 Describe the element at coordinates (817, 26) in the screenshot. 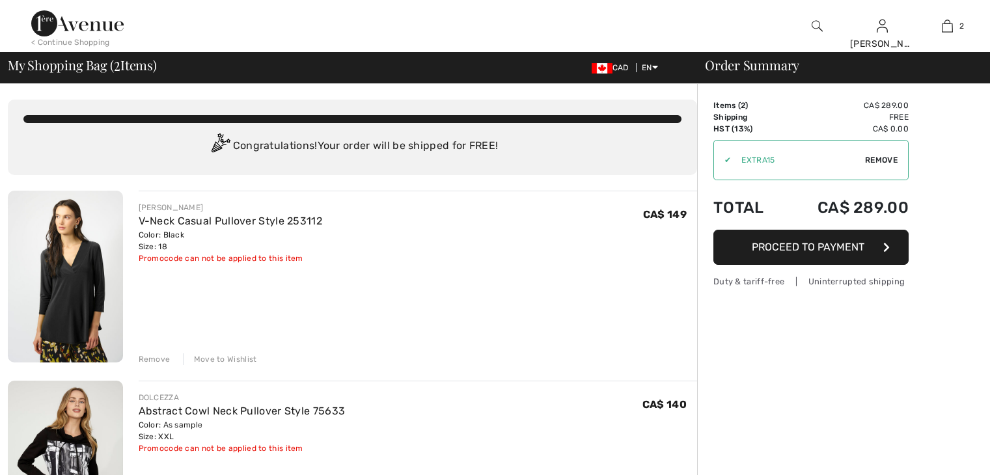

I see `img: search the website` at that location.